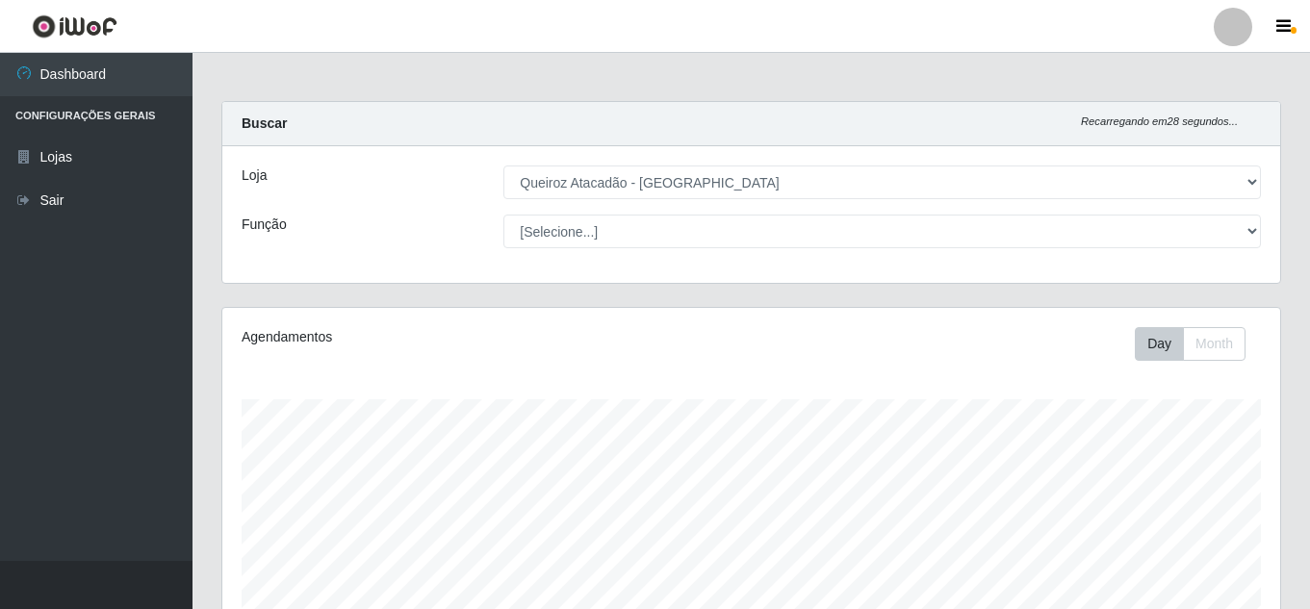 The width and height of the screenshot is (1310, 609). Describe the element at coordinates (1190, 344) in the screenshot. I see `div: First group` at that location.